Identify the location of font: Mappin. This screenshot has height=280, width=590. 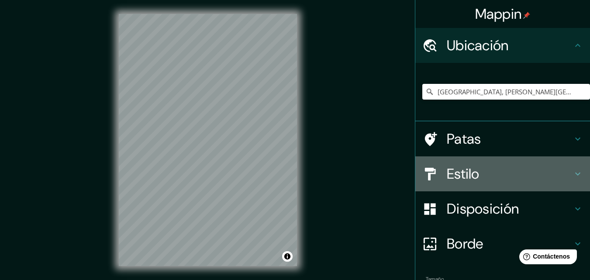
(498, 14).